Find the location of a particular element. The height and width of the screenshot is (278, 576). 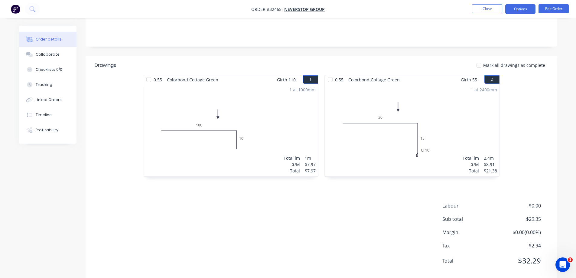

span: $32.29 is located at coordinates (518, 260).